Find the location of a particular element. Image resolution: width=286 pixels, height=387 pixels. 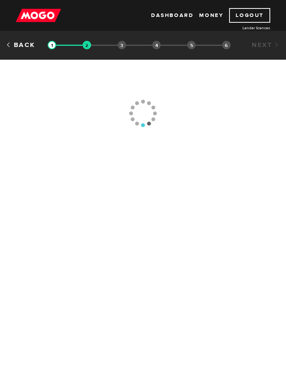

a: Logout is located at coordinates (250, 15).